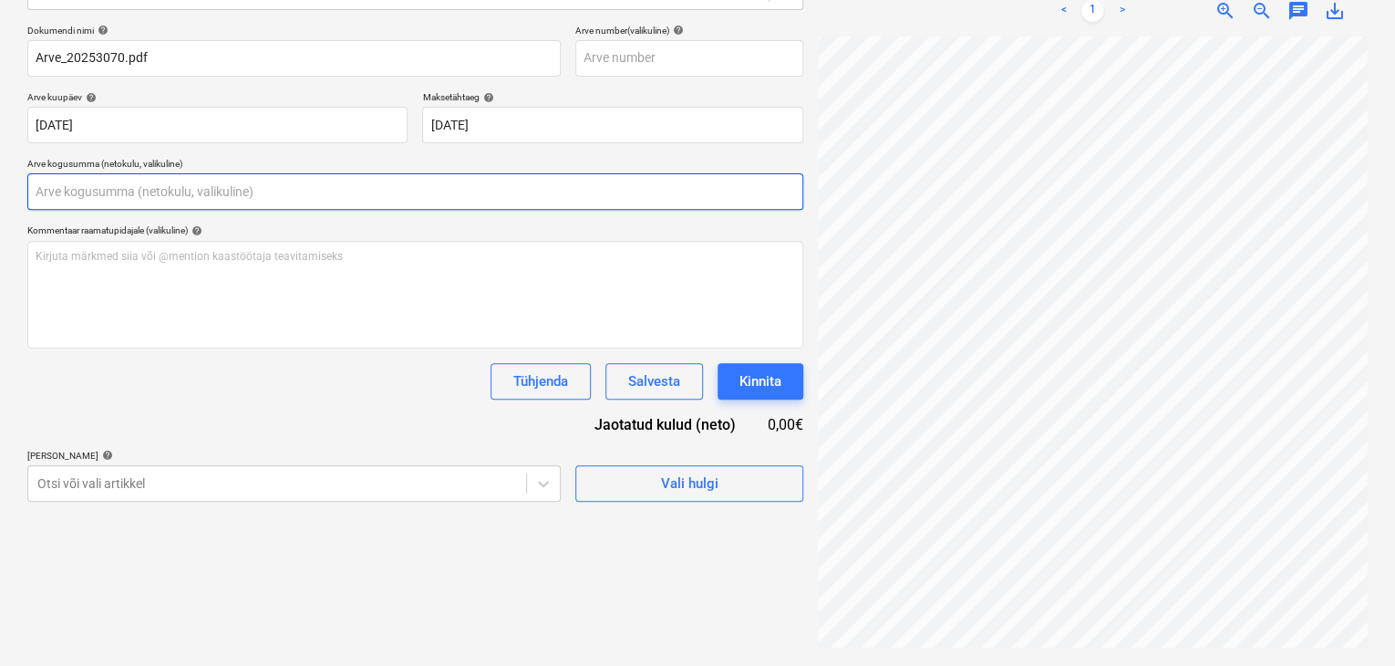 The width and height of the screenshot is (1395, 666). Describe the element at coordinates (689, 30) in the screenshot. I see `div: Arve number (valikuline)` at that location.